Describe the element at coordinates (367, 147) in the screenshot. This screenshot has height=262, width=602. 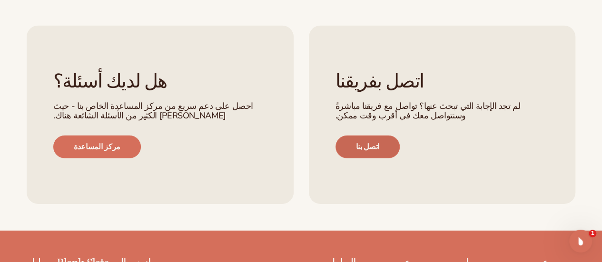
I see `a: اتصل بنا` at that location.